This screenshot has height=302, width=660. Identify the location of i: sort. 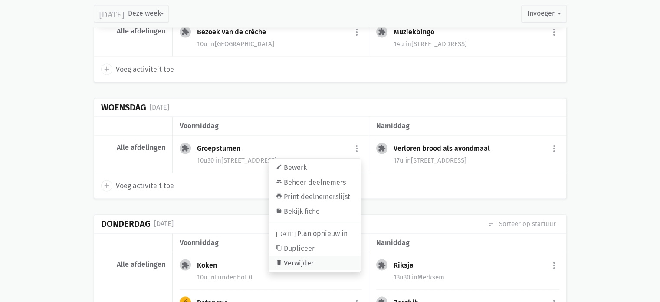
(492, 224).